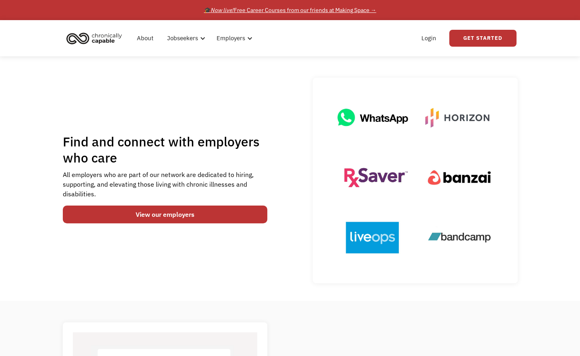  Describe the element at coordinates (94, 38) in the screenshot. I see `img: Chronically Capable logo` at that location.